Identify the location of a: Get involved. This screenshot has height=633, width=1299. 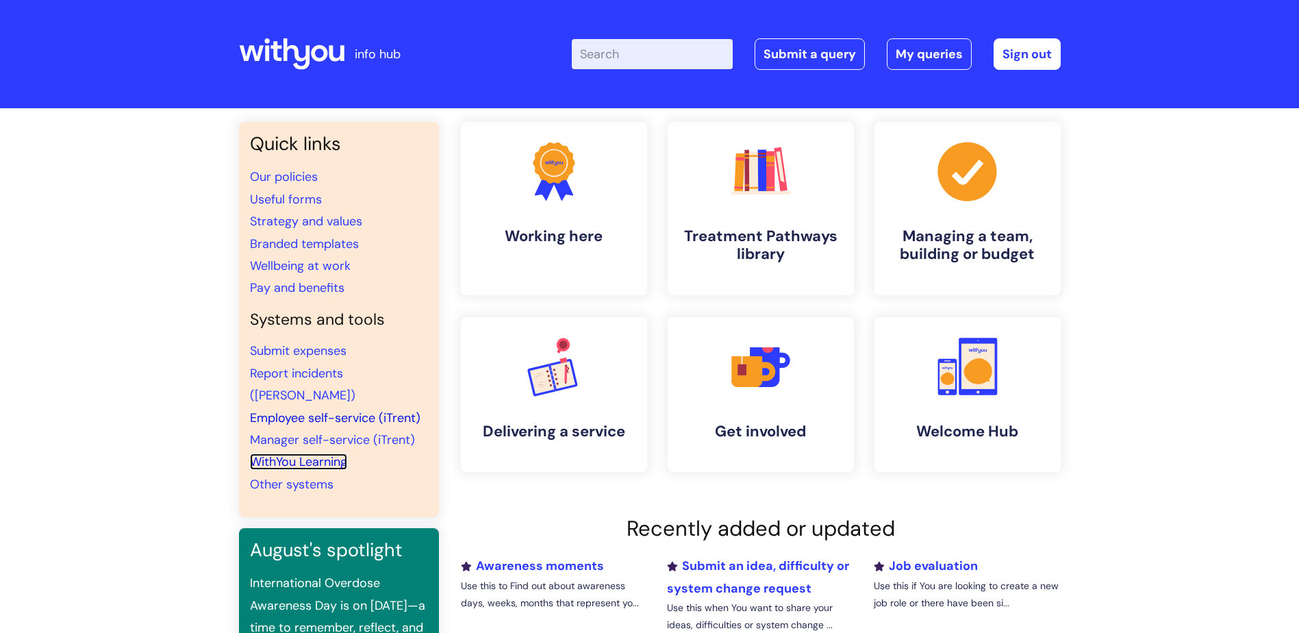
(761, 394).